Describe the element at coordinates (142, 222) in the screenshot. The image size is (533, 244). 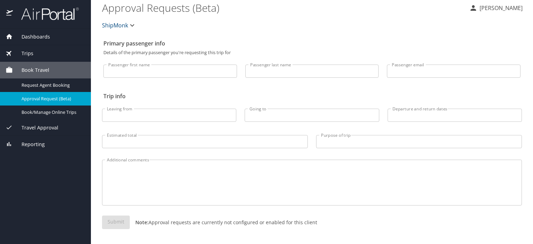
I see `strong: Note:` at that location.